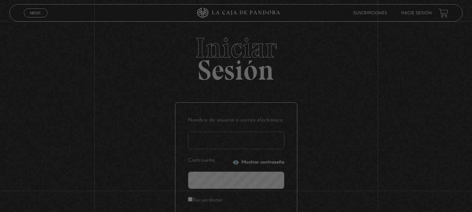 Image resolution: width=472 pixels, height=212 pixels. What do you see at coordinates (209, 161) in the screenshot?
I see `label: Contraseña` at bounding box center [209, 161].